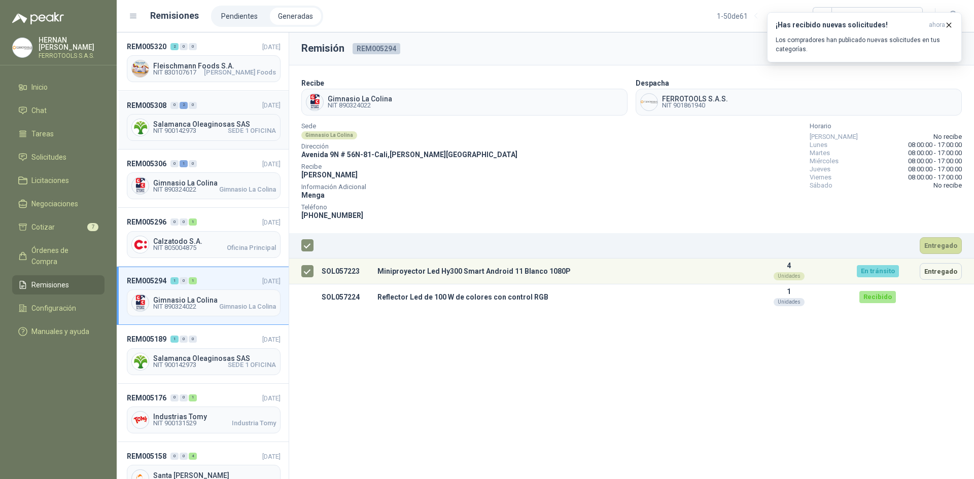  What do you see at coordinates (295, 16) in the screenshot?
I see `li: Generadas` at bounding box center [295, 16].